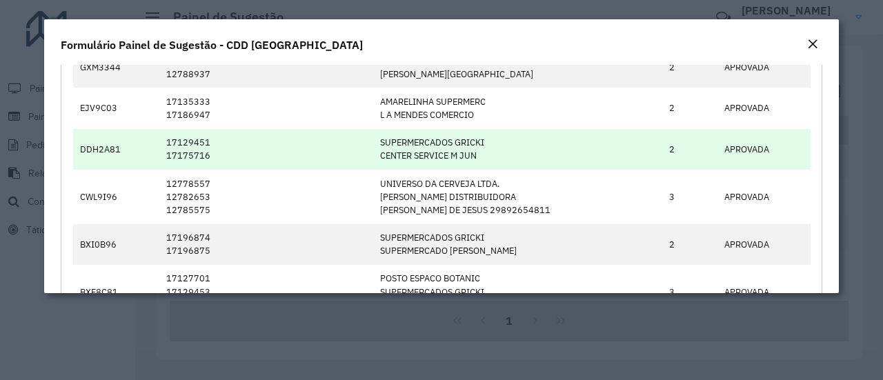 This screenshot has height=380, width=883. Describe the element at coordinates (266, 244) in the screenshot. I see `td: 17196874 17196875` at that location.